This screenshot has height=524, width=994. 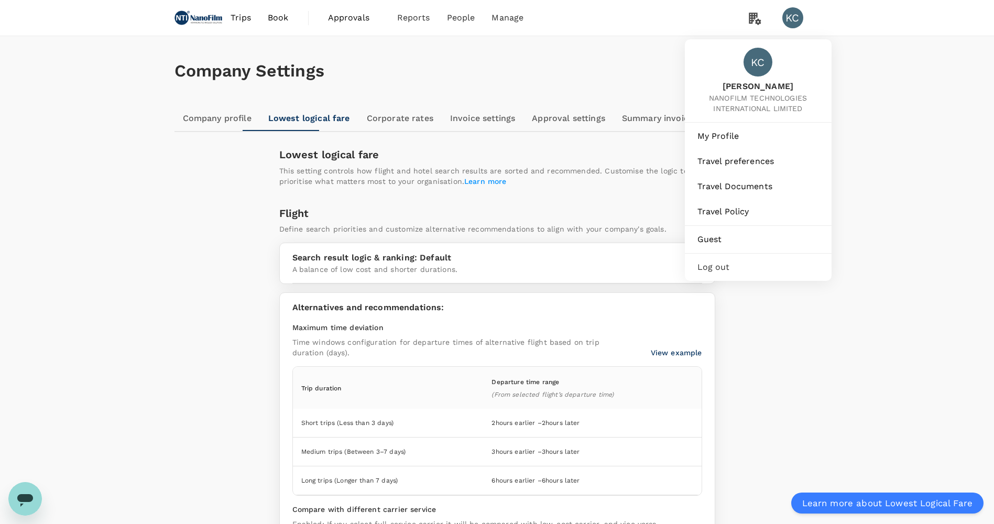 I want to click on p: A balance of low cost and shorter durations., so click(x=497, y=269).